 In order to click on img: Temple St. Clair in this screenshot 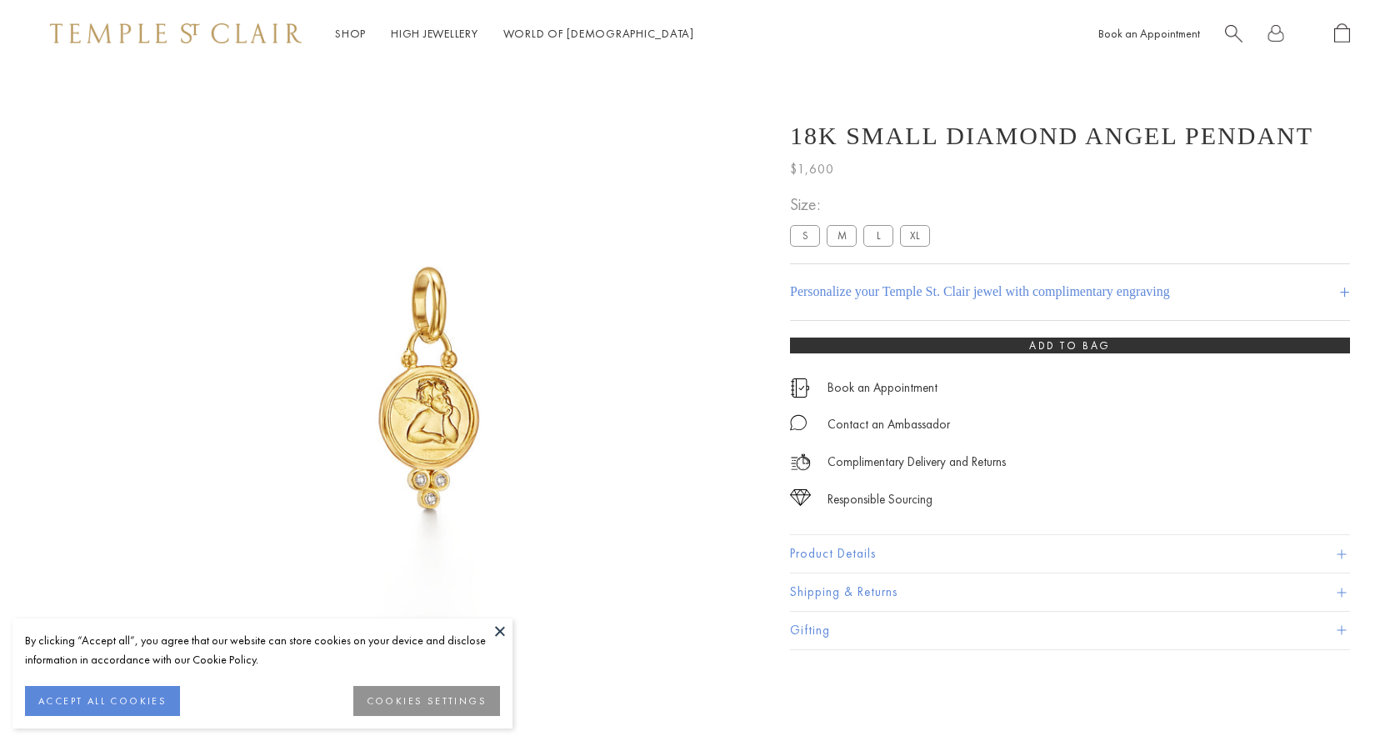, I will do `click(176, 33)`.